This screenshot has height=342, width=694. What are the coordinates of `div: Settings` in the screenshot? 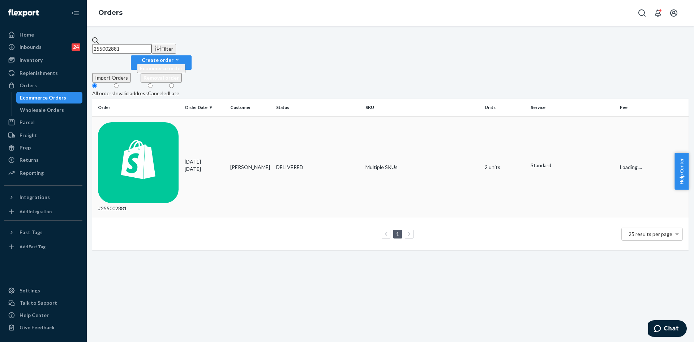 It's located at (30, 290).